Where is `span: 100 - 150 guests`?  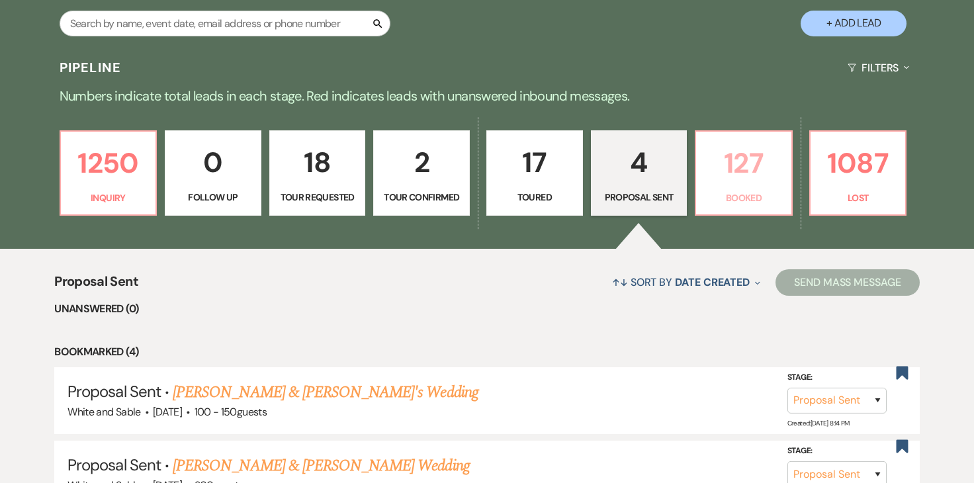
span: 100 - 150 guests is located at coordinates (230, 411).